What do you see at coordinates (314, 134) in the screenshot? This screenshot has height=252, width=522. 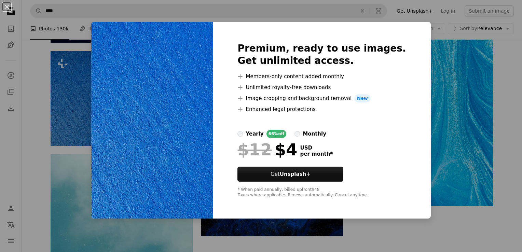 I see `div: monthly` at bounding box center [314, 134].